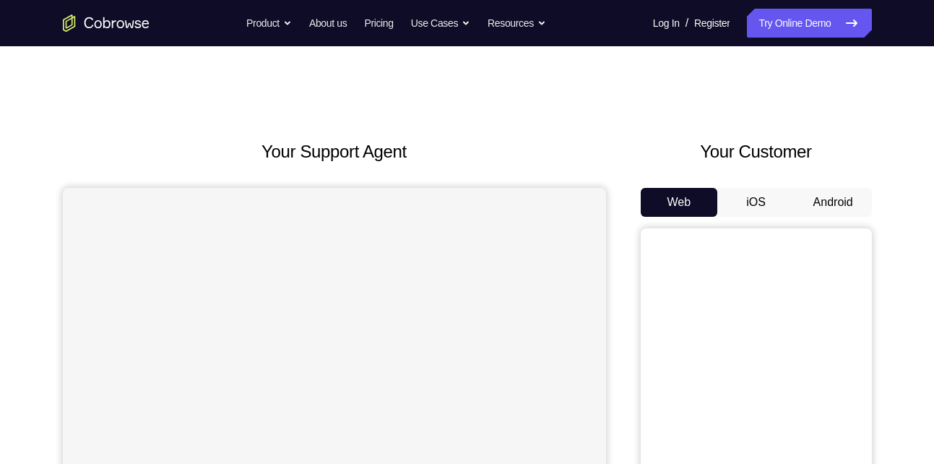 The image size is (934, 464). I want to click on a: Log In, so click(666, 23).